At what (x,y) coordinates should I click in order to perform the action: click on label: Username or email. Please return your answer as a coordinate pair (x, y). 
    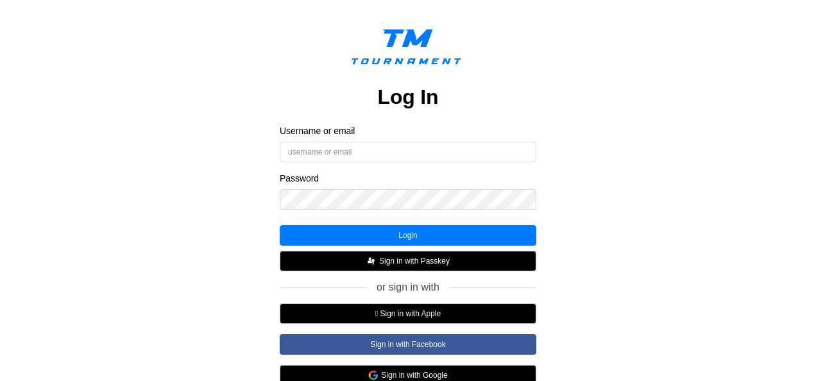
    Looking at the image, I should click on (408, 131).